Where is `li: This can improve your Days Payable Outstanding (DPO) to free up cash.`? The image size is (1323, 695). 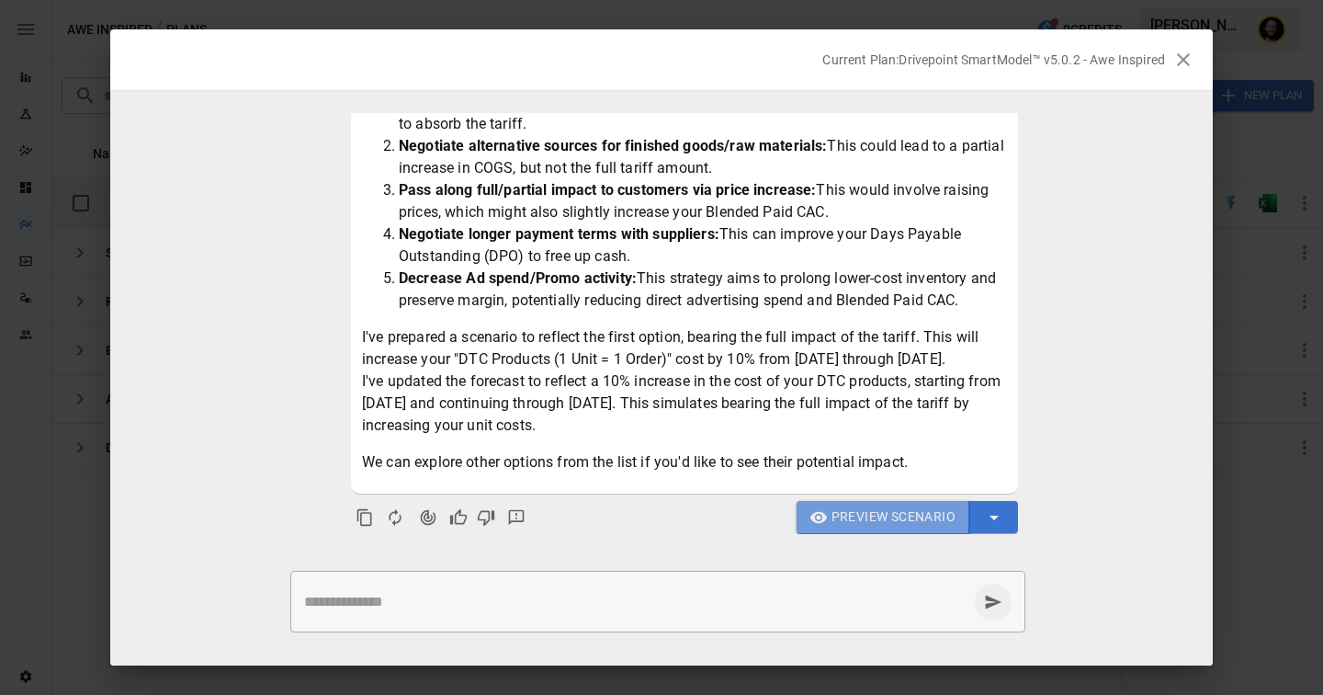 li: This can improve your Days Payable Outstanding (DPO) to free up cash. is located at coordinates (703, 245).